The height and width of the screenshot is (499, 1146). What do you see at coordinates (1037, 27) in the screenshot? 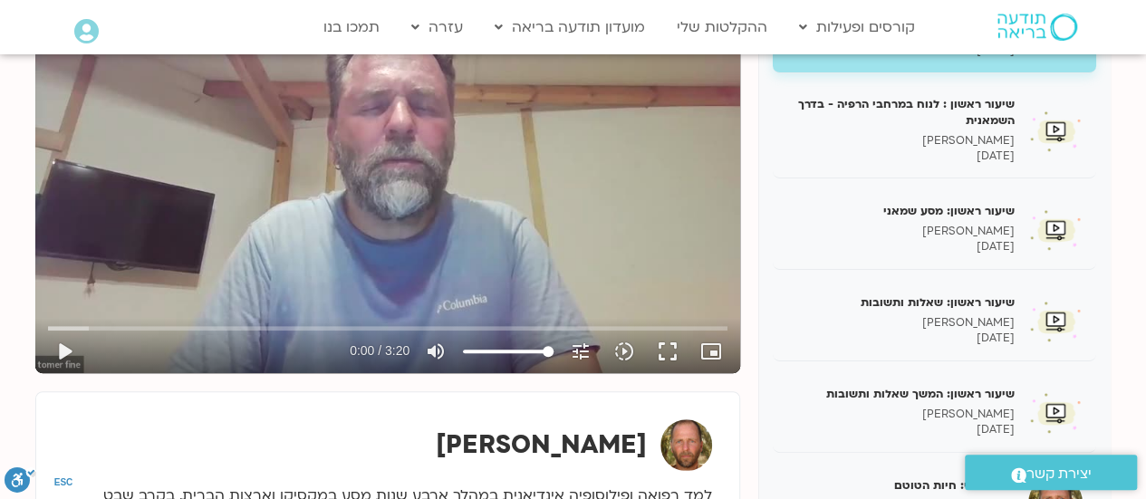
I see `img: תודעה בריאה` at bounding box center [1037, 27].